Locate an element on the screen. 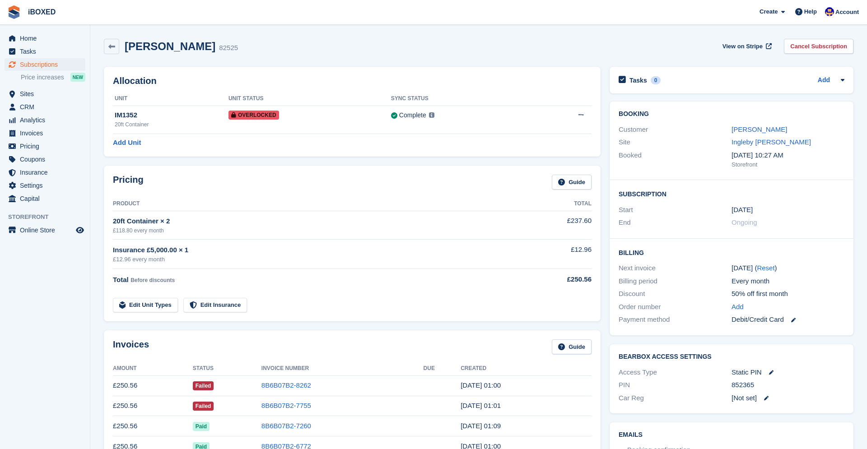  time: 2025-08-21 00:00:46 UTC is located at coordinates (480, 385).